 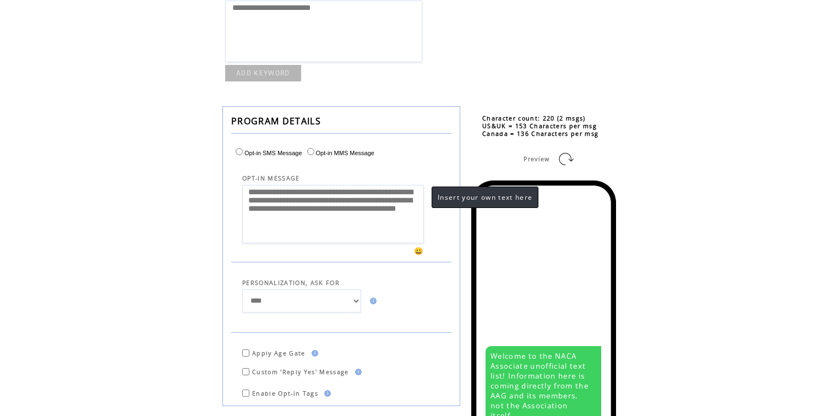 What do you see at coordinates (536, 159) in the screenshot?
I see `span: Preview` at bounding box center [536, 159].